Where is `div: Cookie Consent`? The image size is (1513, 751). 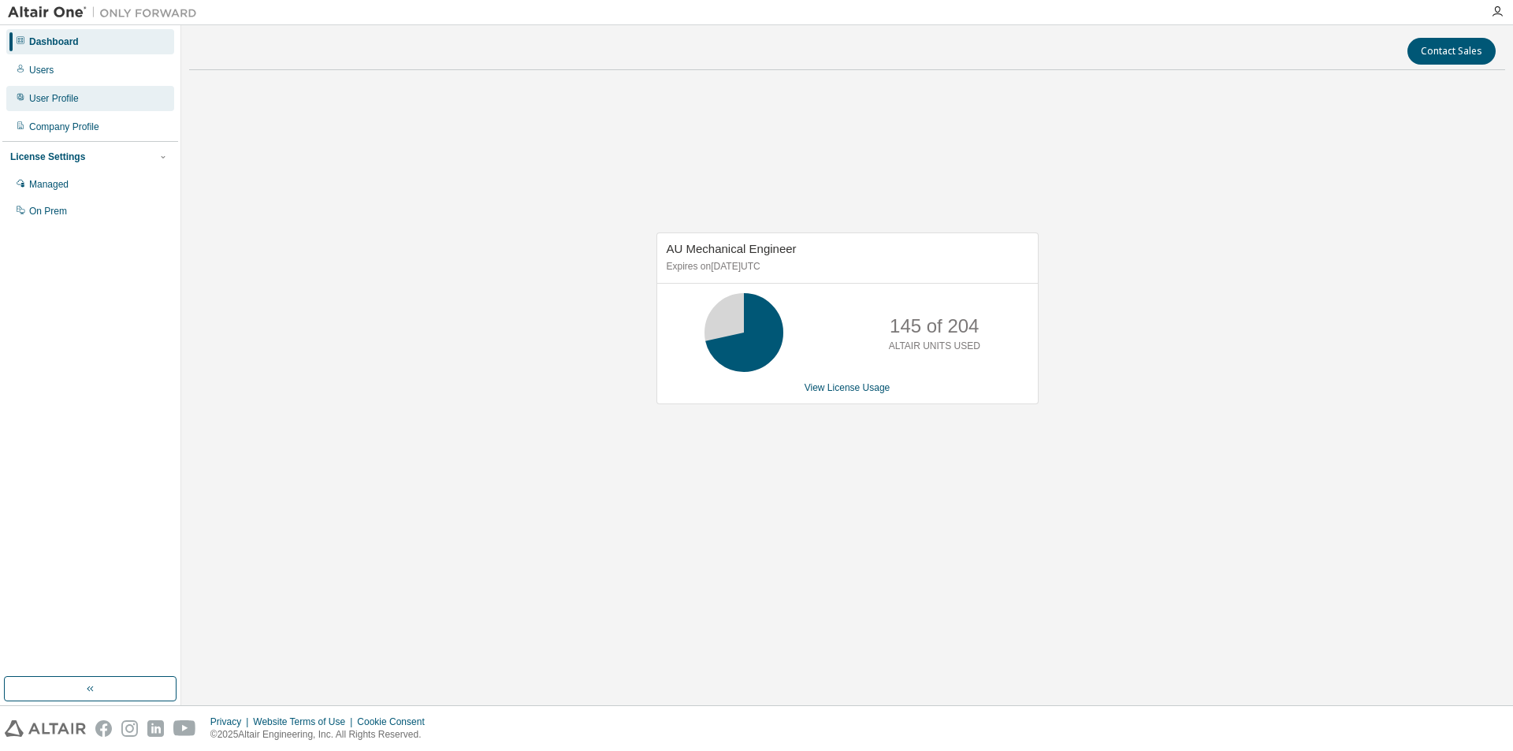 div: Cookie Consent is located at coordinates (395, 722).